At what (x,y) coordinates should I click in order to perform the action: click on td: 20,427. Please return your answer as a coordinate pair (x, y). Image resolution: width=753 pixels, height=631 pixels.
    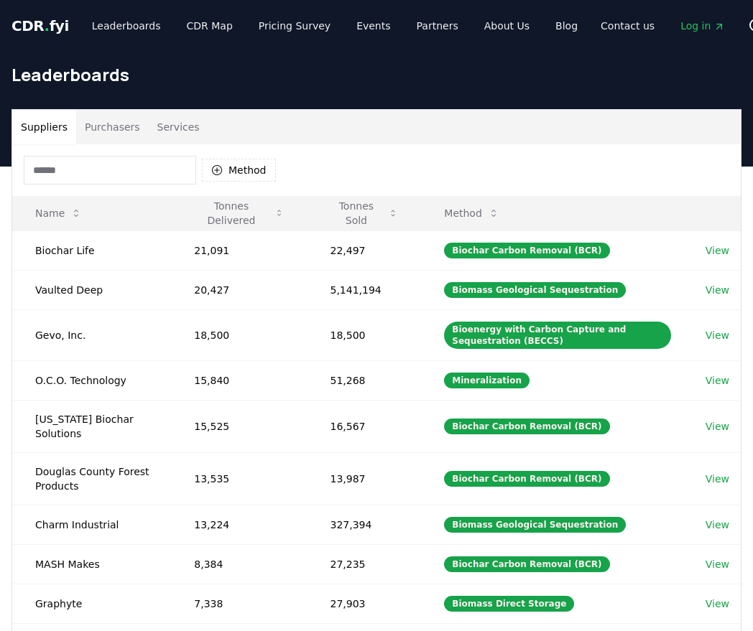
    Looking at the image, I should click on (238, 289).